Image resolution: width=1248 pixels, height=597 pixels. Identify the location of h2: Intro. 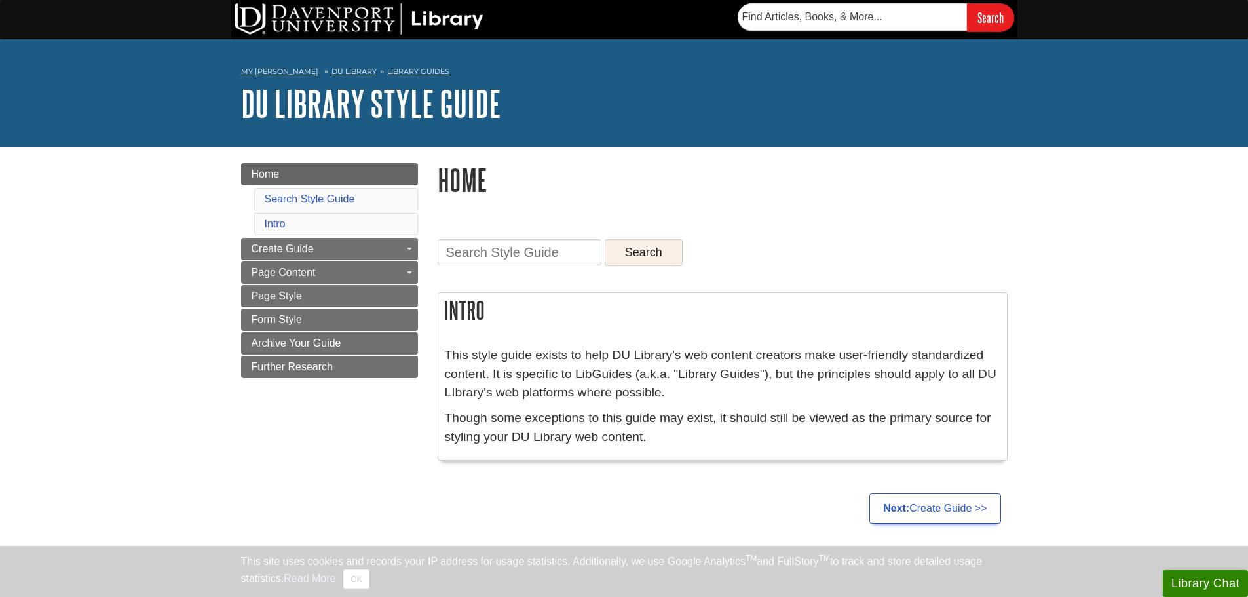
(723, 310).